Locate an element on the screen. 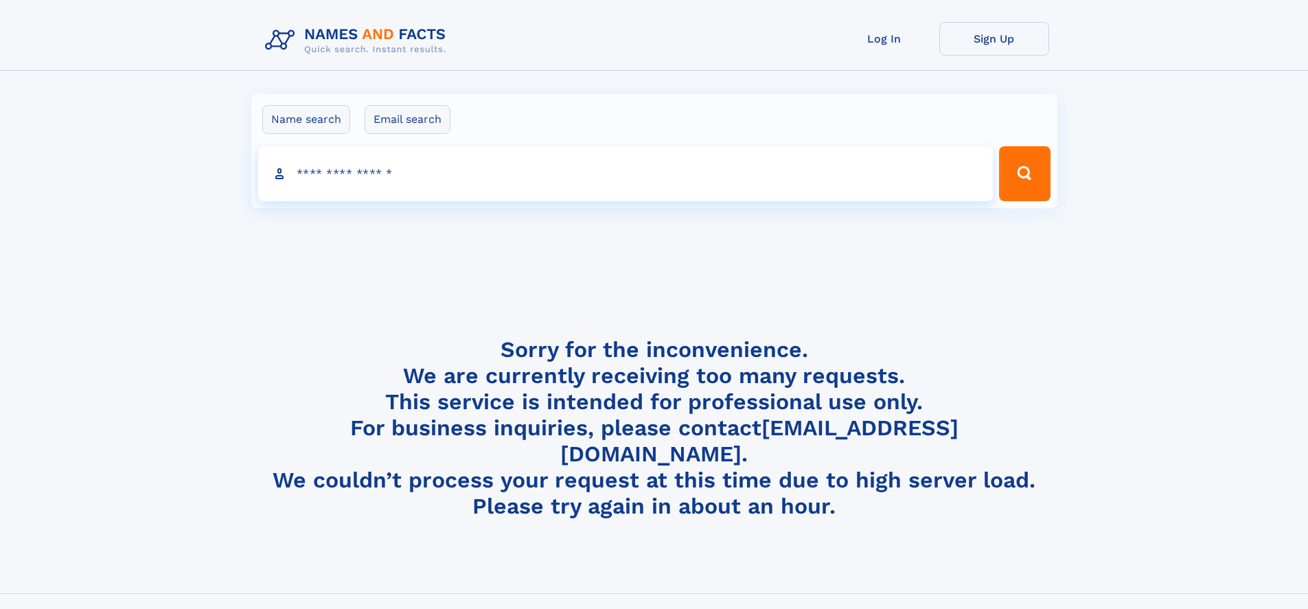  a: Log In is located at coordinates (885, 38).